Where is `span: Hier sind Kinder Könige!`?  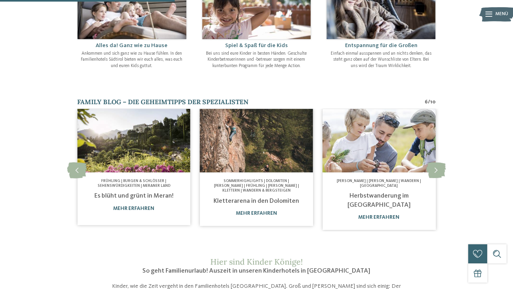
span: Hier sind Kinder Könige! is located at coordinates (256, 262).